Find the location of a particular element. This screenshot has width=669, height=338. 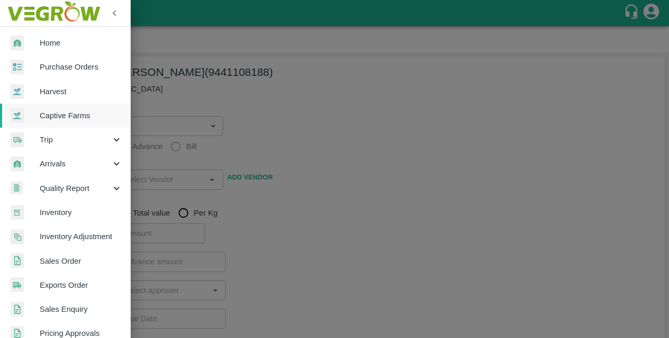

span: Harvest is located at coordinates (81, 92).